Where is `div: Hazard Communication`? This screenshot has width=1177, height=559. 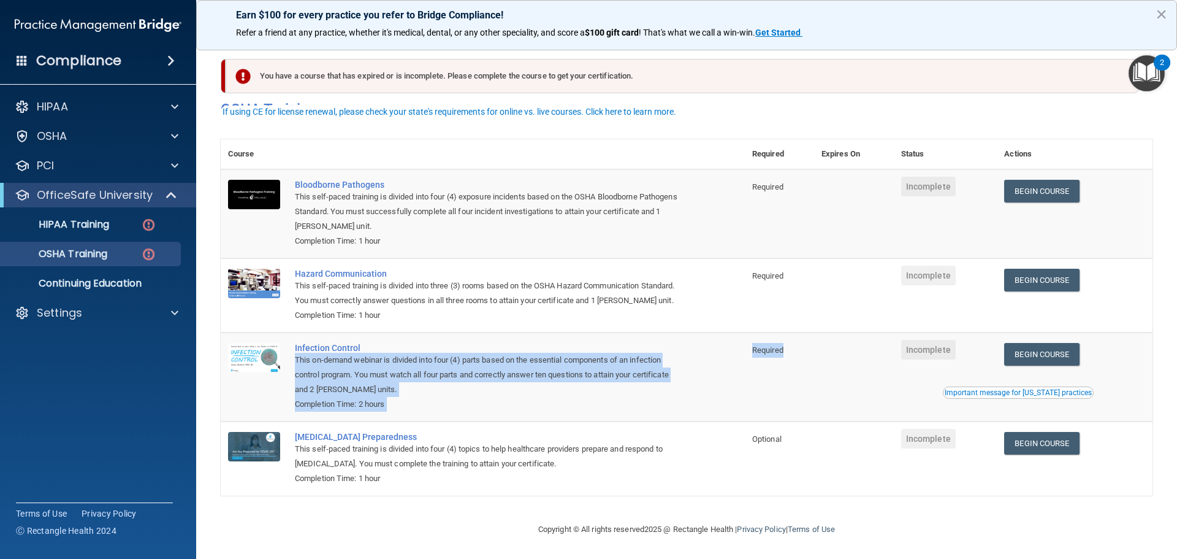
div: Hazard Communication is located at coordinates (489, 273).